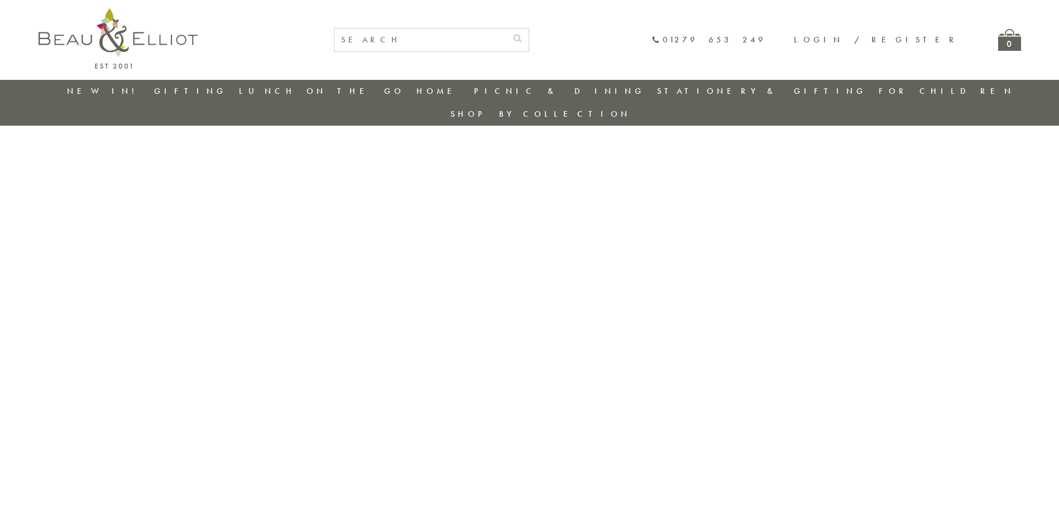 This screenshot has width=1059, height=516. I want to click on input: SEARCH, so click(420, 40).